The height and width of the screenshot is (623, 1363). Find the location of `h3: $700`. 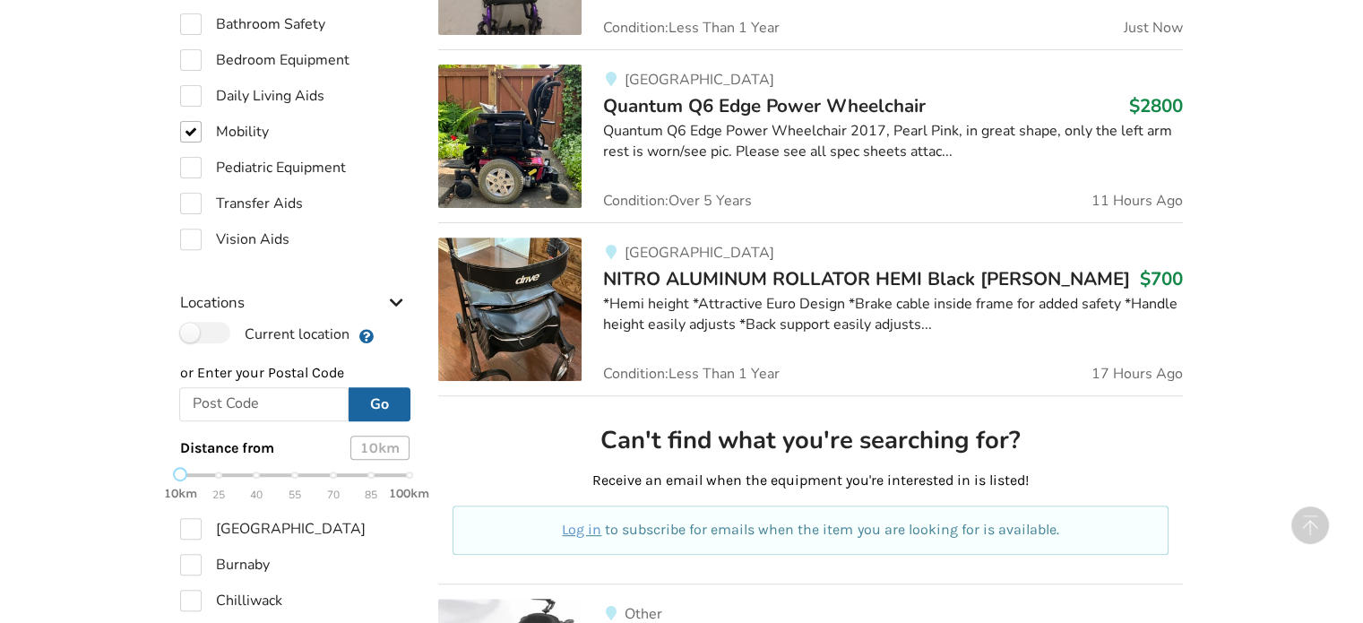

h3: $700 is located at coordinates (1161, 279).